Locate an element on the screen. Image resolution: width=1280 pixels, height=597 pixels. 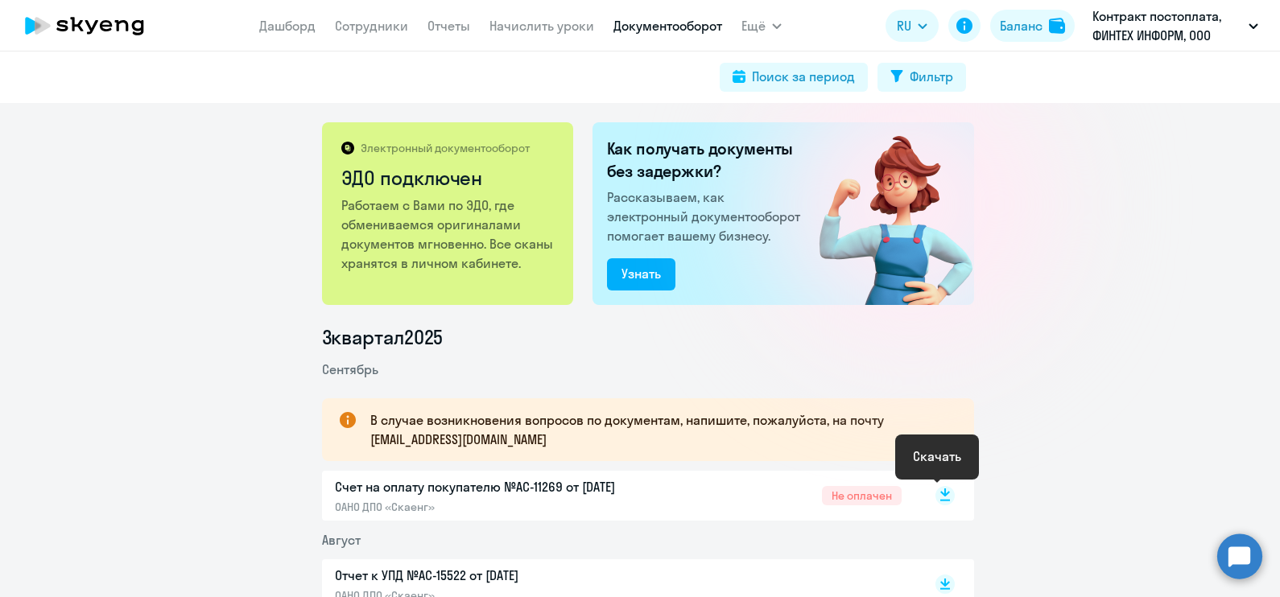
button: Балансbalance is located at coordinates (1032, 26).